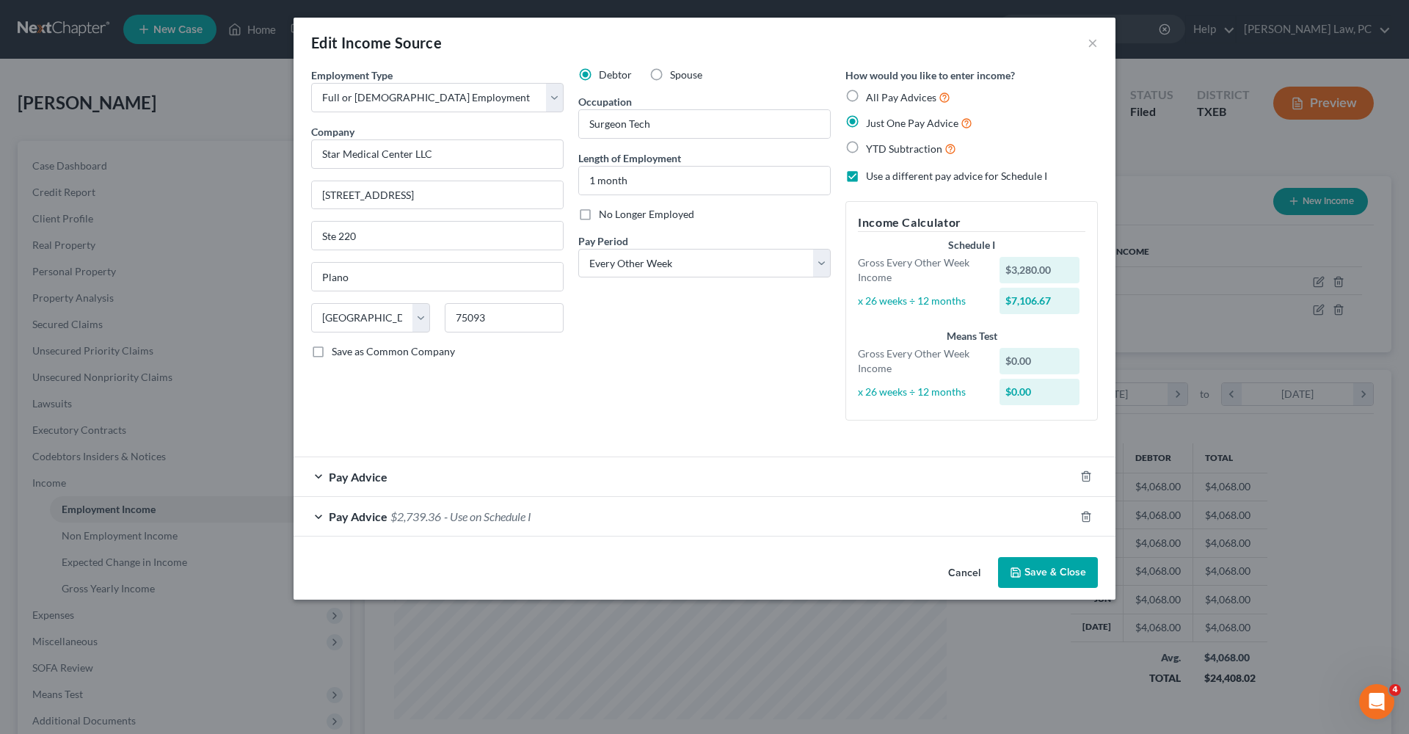  Describe the element at coordinates (438, 236) in the screenshot. I see `input: Unit, Suite, etc...` at that location.